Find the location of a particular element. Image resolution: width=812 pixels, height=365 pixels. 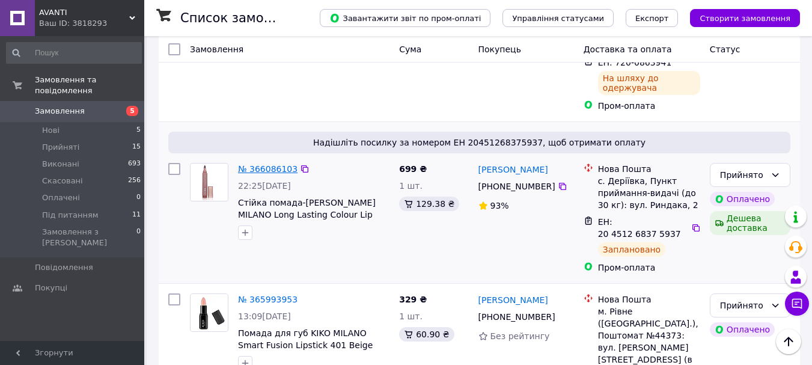

span: ЕН: 20 4512 6837 5937 is located at coordinates (640, 228).